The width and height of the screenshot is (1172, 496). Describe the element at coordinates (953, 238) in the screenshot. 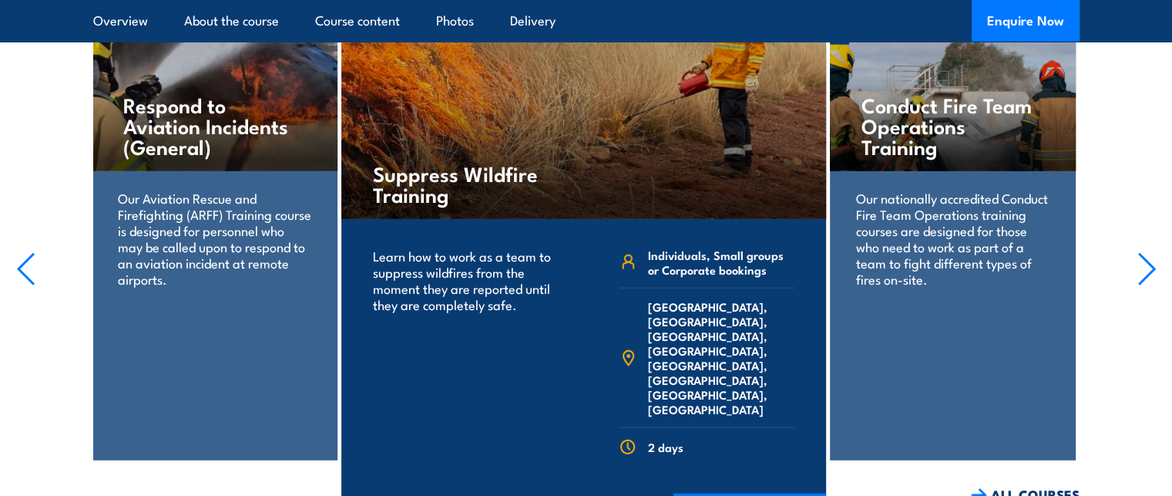

I see `p: Our nationally accredited Conduct Fire Team Operations training courses are designed for those wh...` at that location.